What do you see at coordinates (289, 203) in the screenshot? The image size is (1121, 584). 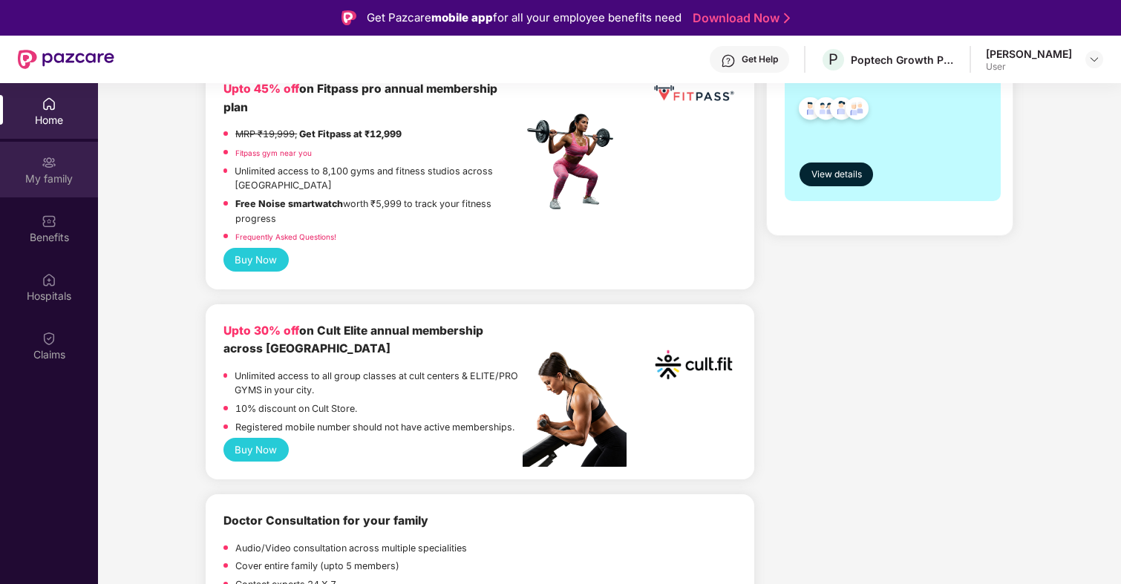 I see `strong: Free Noise smartwatch` at bounding box center [289, 203].